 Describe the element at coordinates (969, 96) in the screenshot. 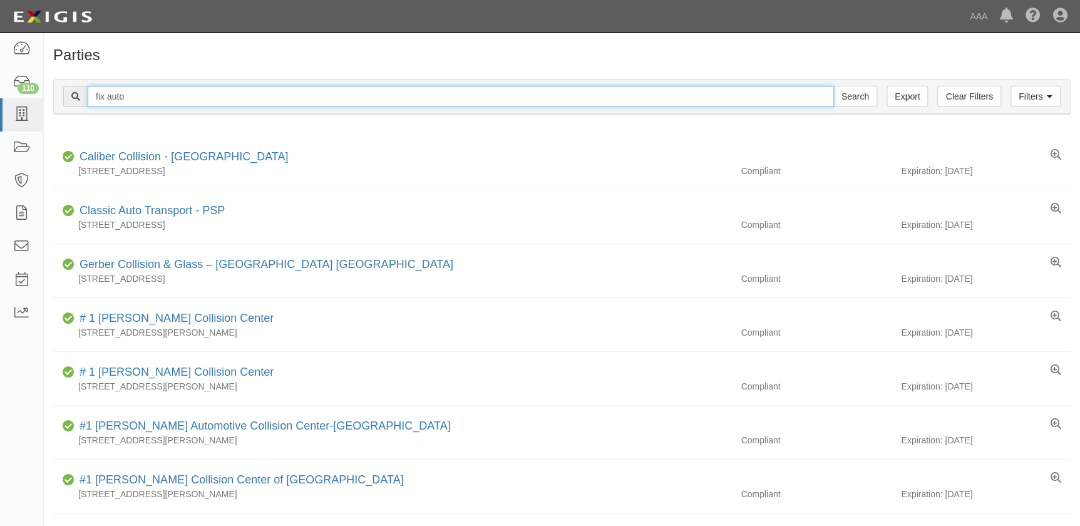

I see `a: Clear Filters` at that location.